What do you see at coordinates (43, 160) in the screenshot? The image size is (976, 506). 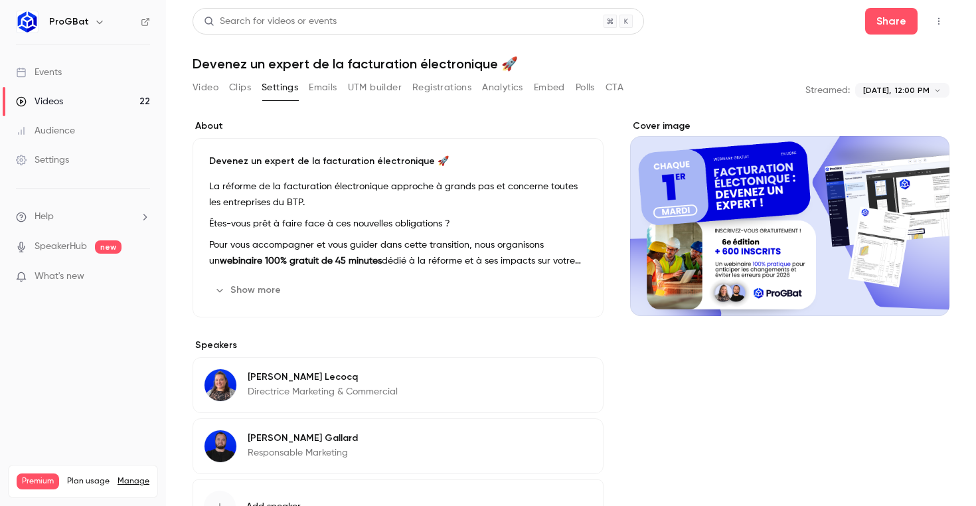 I see `div: Settings` at bounding box center [43, 160].